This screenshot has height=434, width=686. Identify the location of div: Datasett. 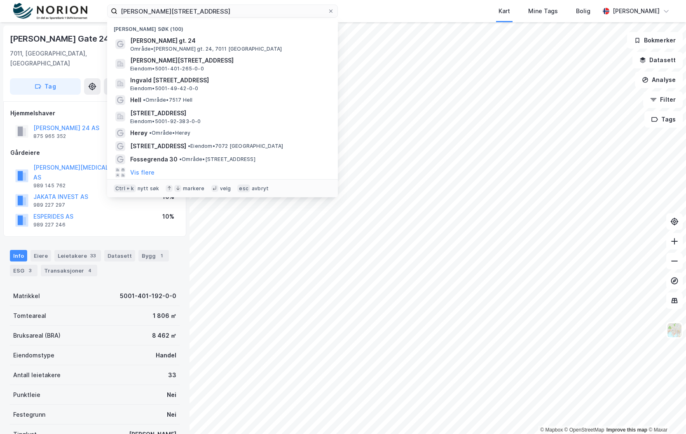
(119, 256).